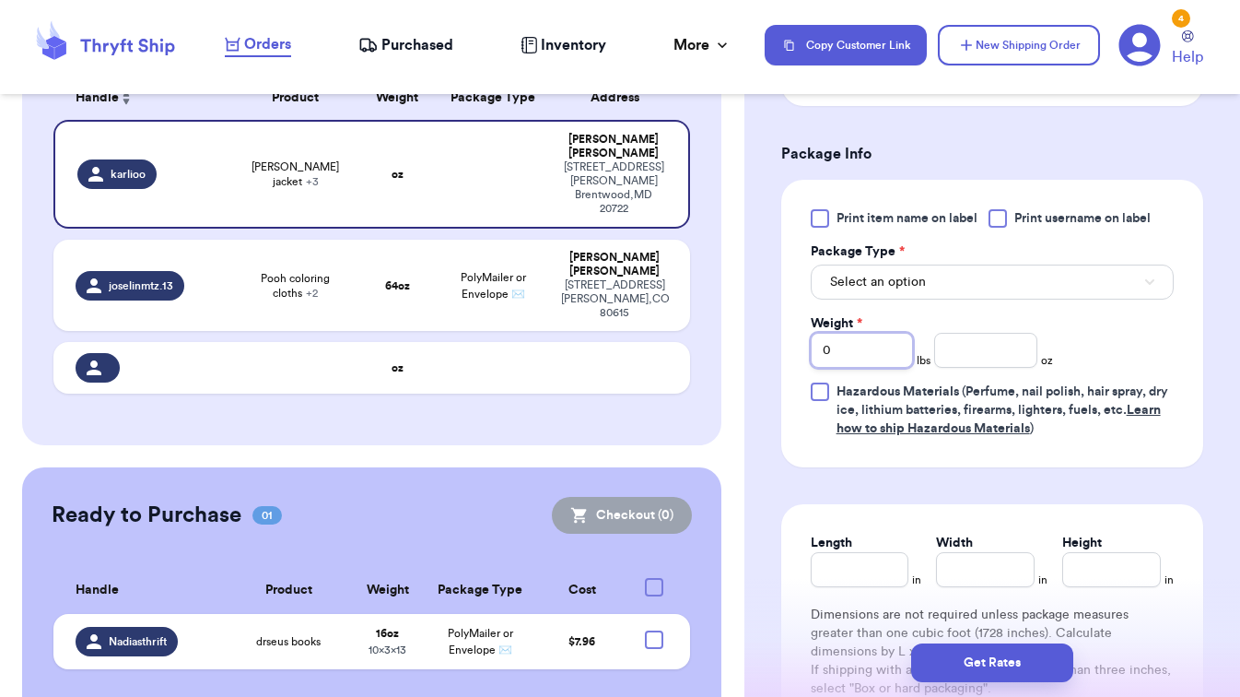 Image resolution: width=1240 pixels, height=697 pixels. I want to click on button: Get Rates, so click(992, 662).